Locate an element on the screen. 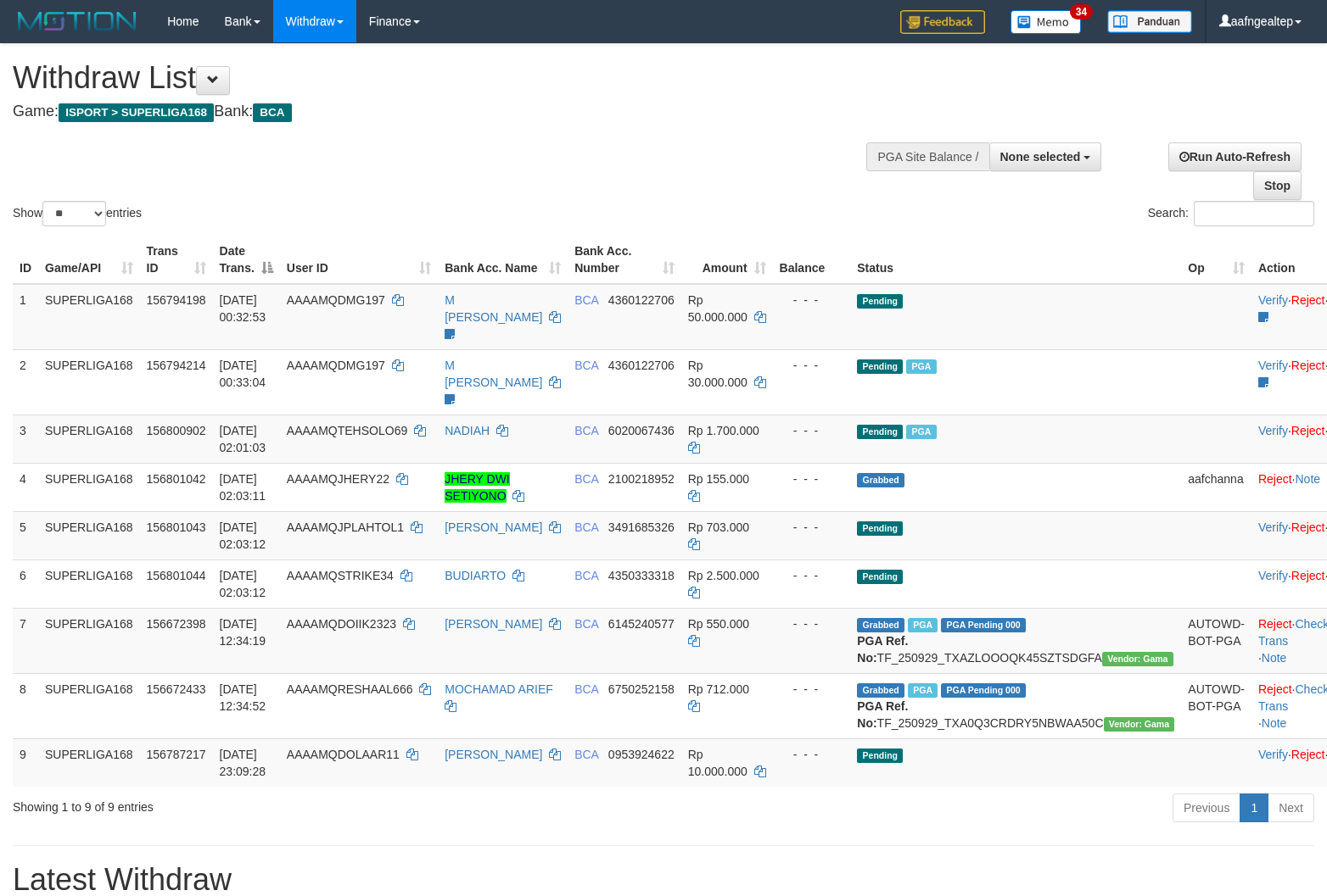  td: 3 is located at coordinates (26, 439).